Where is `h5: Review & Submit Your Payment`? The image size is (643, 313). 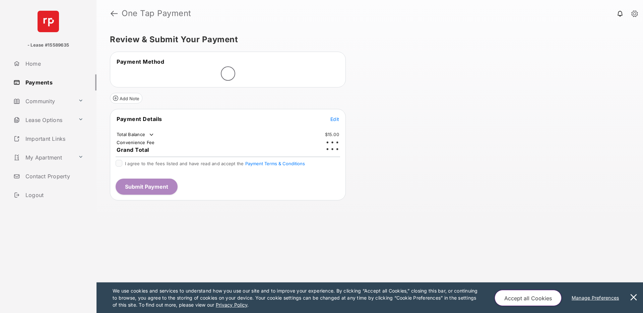 h5: Review & Submit Your Payment is located at coordinates (367, 40).